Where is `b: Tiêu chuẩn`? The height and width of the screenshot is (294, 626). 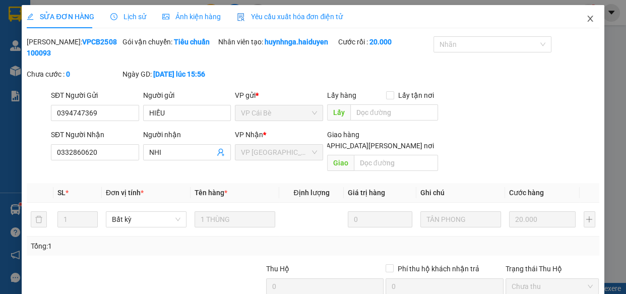 b: Tiêu chuẩn is located at coordinates (192, 42).